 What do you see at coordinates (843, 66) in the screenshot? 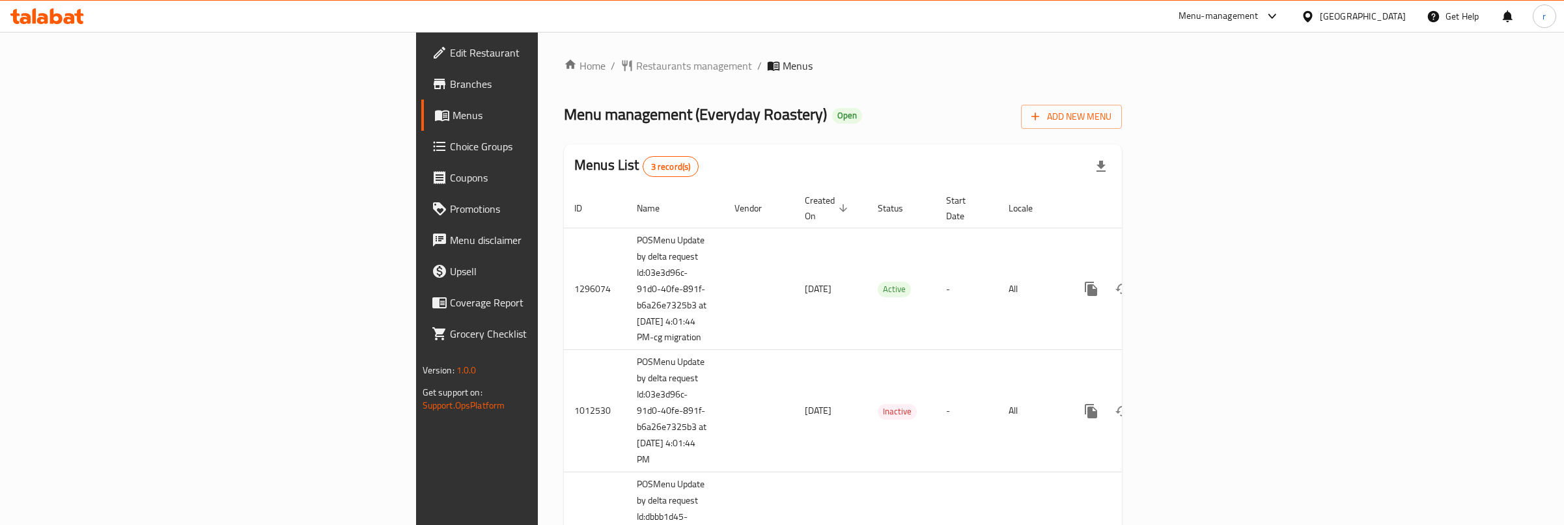
I see `nav: breadcrumb` at bounding box center [843, 66].